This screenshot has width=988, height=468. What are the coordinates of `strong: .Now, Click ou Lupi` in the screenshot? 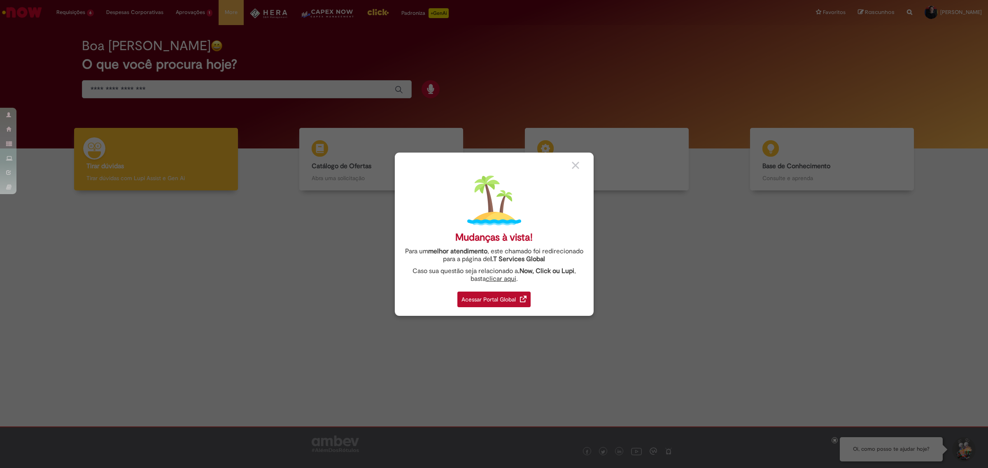 It's located at (546, 271).